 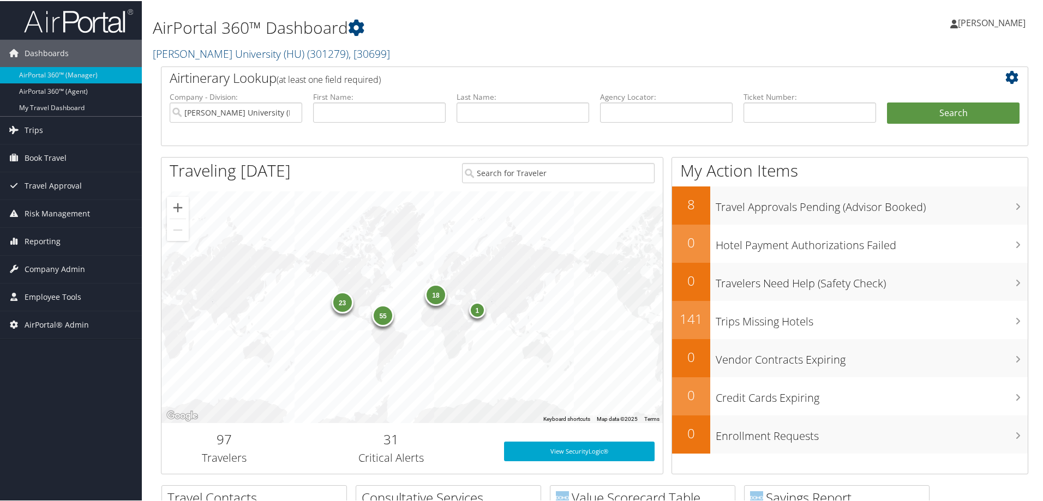 What do you see at coordinates (43, 240) in the screenshot?
I see `span: Reporting` at bounding box center [43, 240].